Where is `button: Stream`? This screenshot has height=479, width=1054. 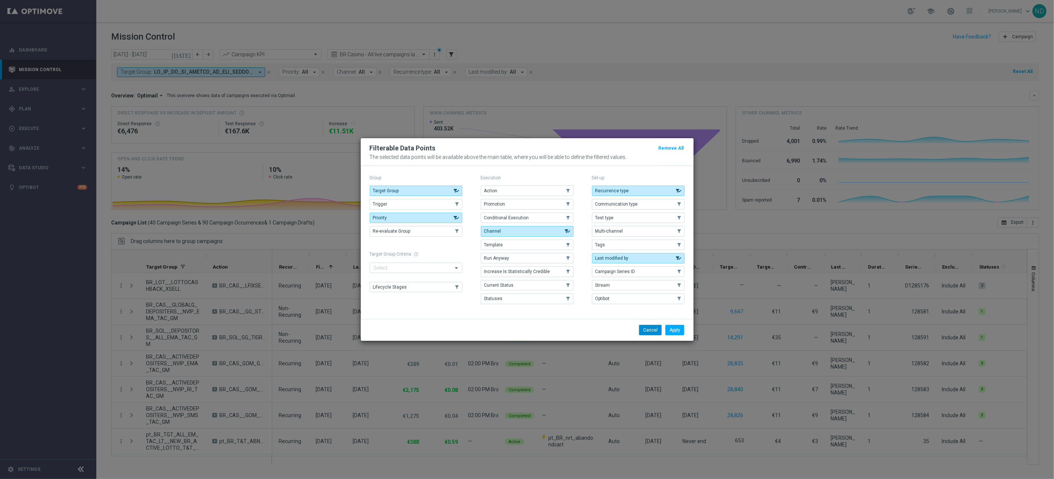
button: Stream is located at coordinates (638, 285).